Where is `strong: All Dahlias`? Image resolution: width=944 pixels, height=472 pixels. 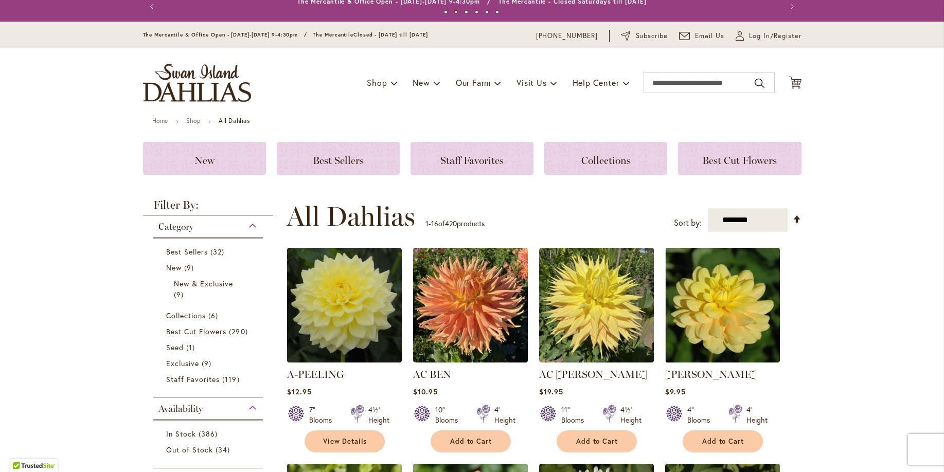
strong: All Dahlias is located at coordinates (234, 120).